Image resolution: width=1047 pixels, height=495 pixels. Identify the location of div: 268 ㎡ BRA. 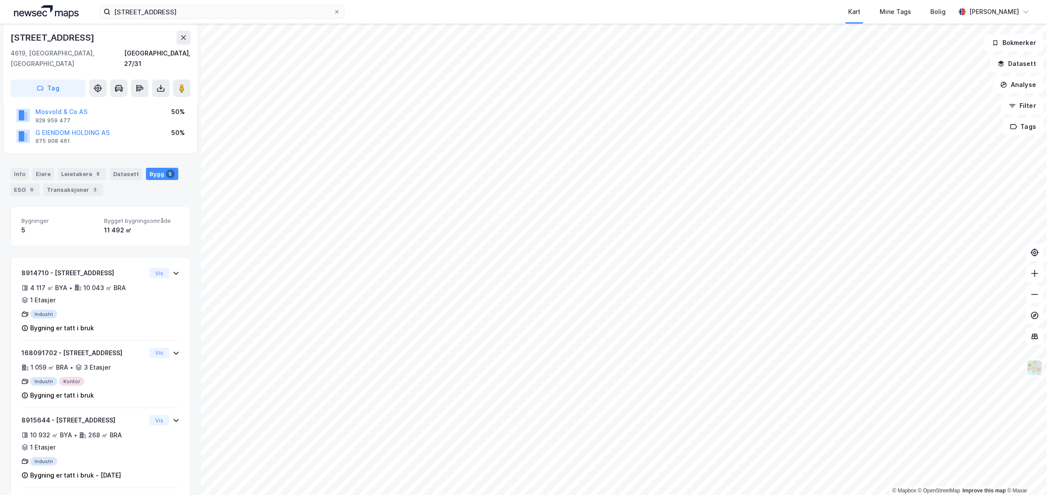
(105, 435).